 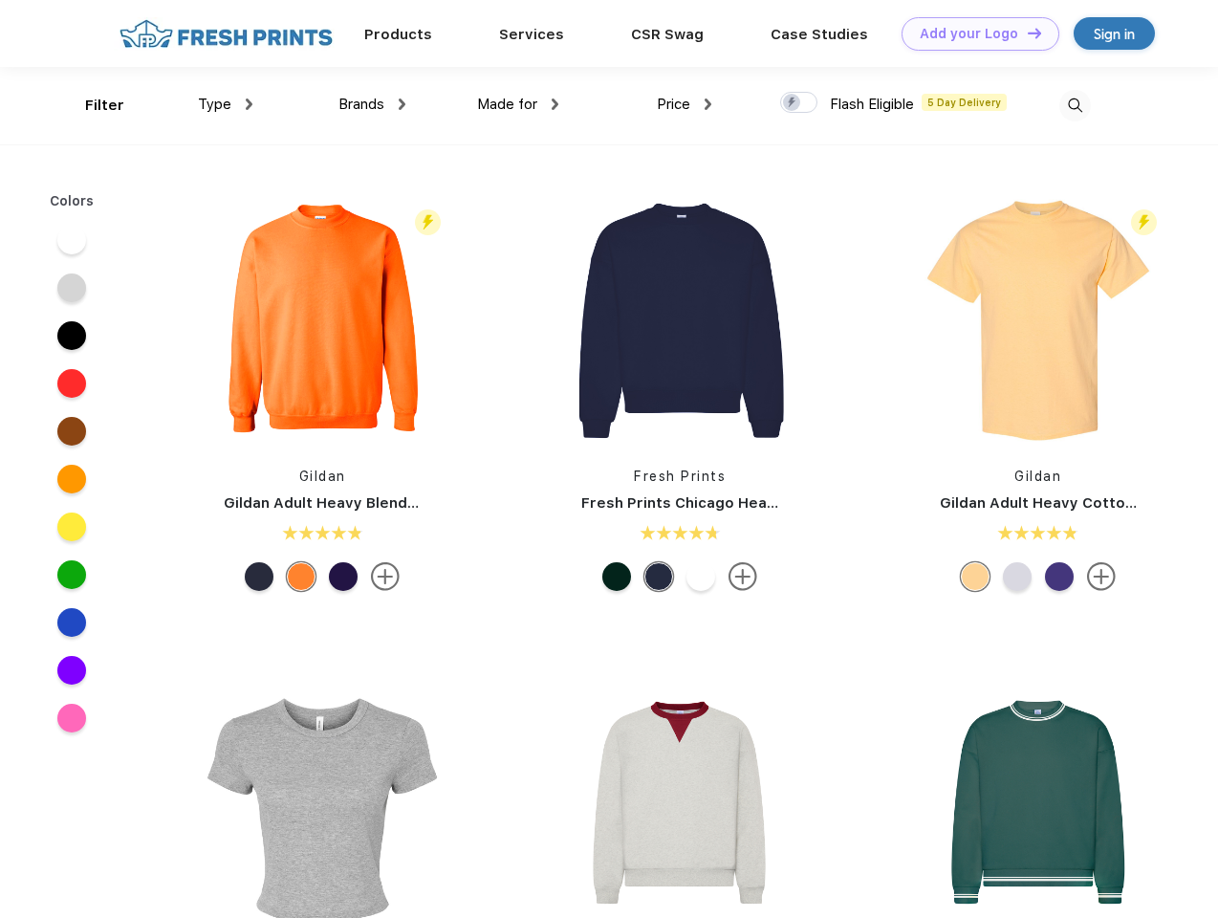 I want to click on a: Fresh Prints Chicago Heavyweight Crewneck, so click(x=746, y=503).